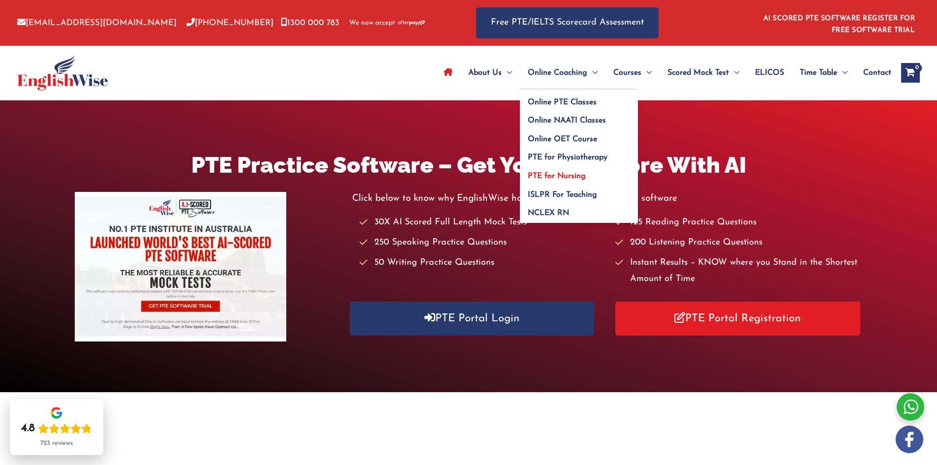 This screenshot has width=937, height=465. What do you see at coordinates (557, 176) in the screenshot?
I see `span: PTE for Nursing` at bounding box center [557, 176].